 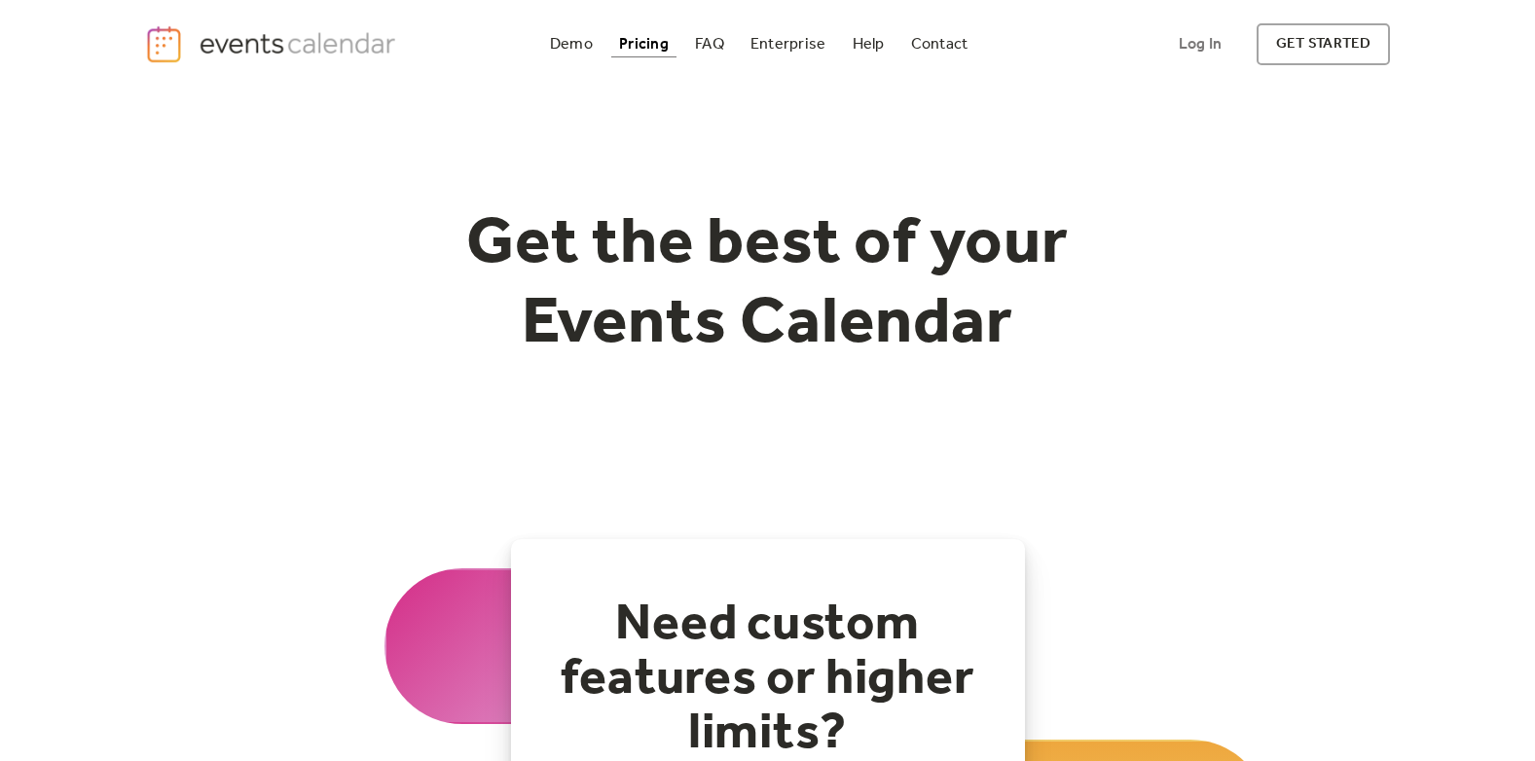 What do you see at coordinates (710, 44) in the screenshot?
I see `a: FAQ` at bounding box center [710, 44].